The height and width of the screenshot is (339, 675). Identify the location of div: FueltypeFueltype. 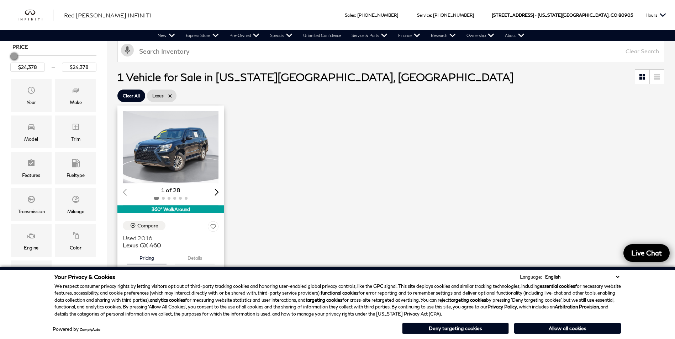
(75, 168).